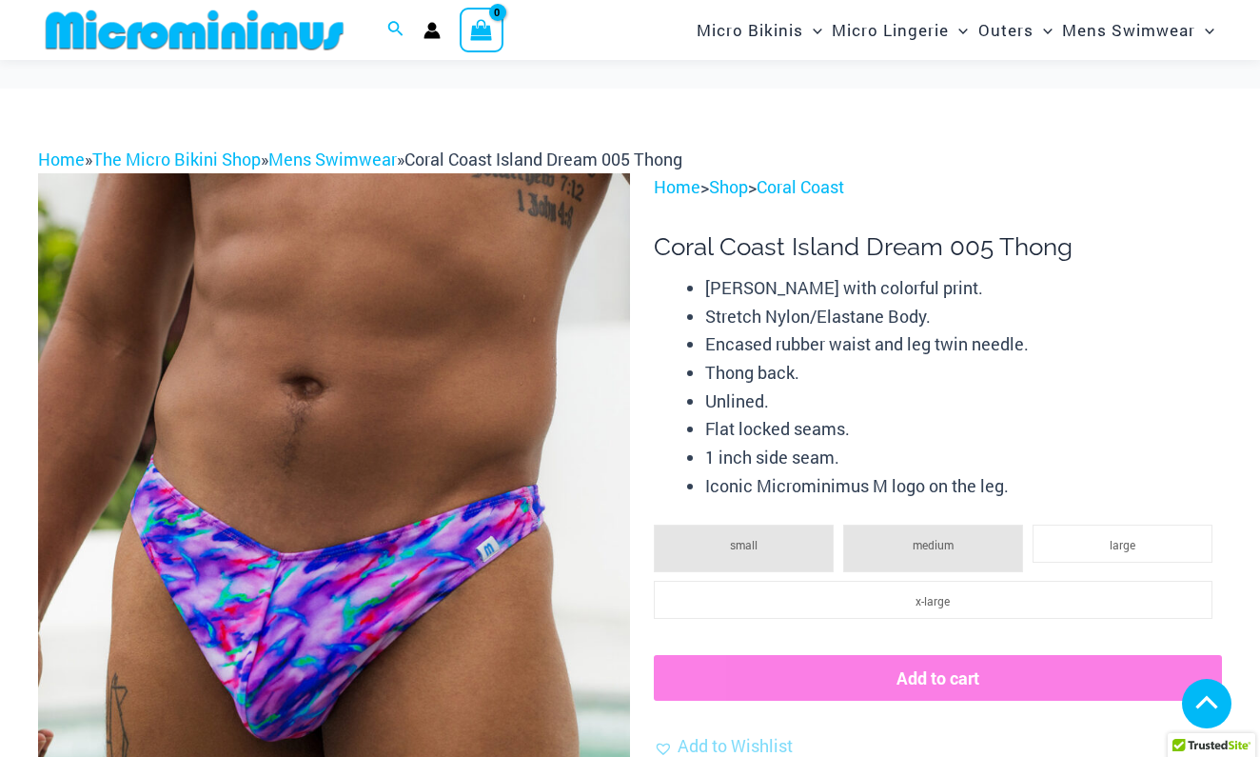 The width and height of the screenshot is (1260, 757). I want to click on button: Add to cart, so click(937, 678).